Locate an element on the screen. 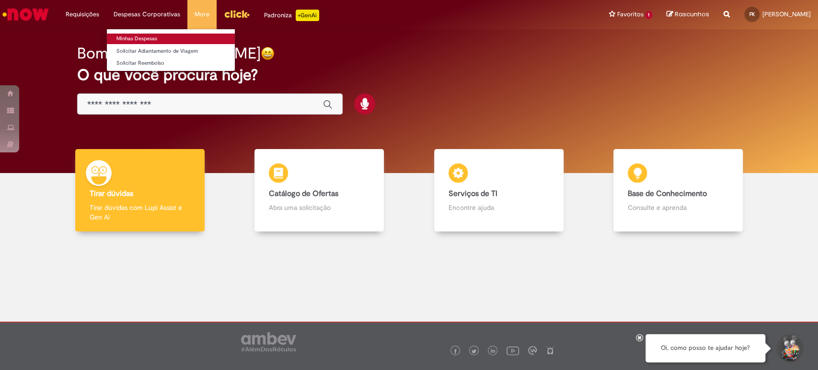 This screenshot has height=370, width=818. b: Serviços de TI is located at coordinates (473, 194).